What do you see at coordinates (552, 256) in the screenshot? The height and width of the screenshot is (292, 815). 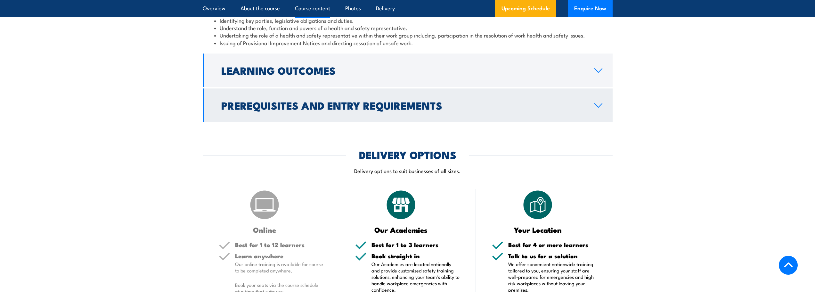 I see `h5: Talk to us for a solution` at bounding box center [552, 256].